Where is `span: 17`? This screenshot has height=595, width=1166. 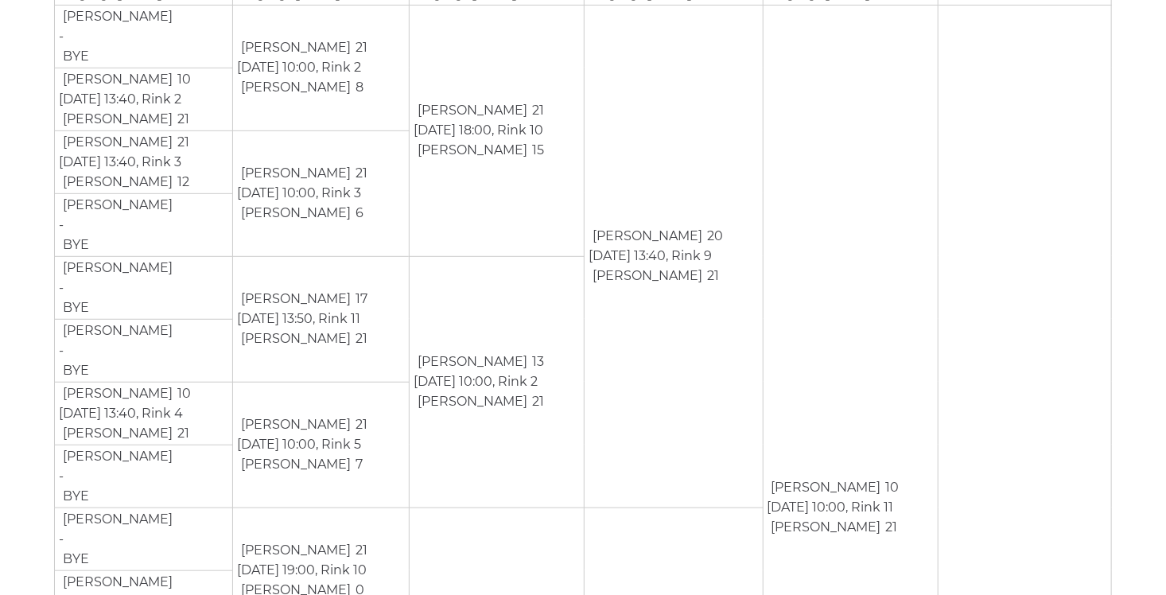
span: 17 is located at coordinates (361, 298).